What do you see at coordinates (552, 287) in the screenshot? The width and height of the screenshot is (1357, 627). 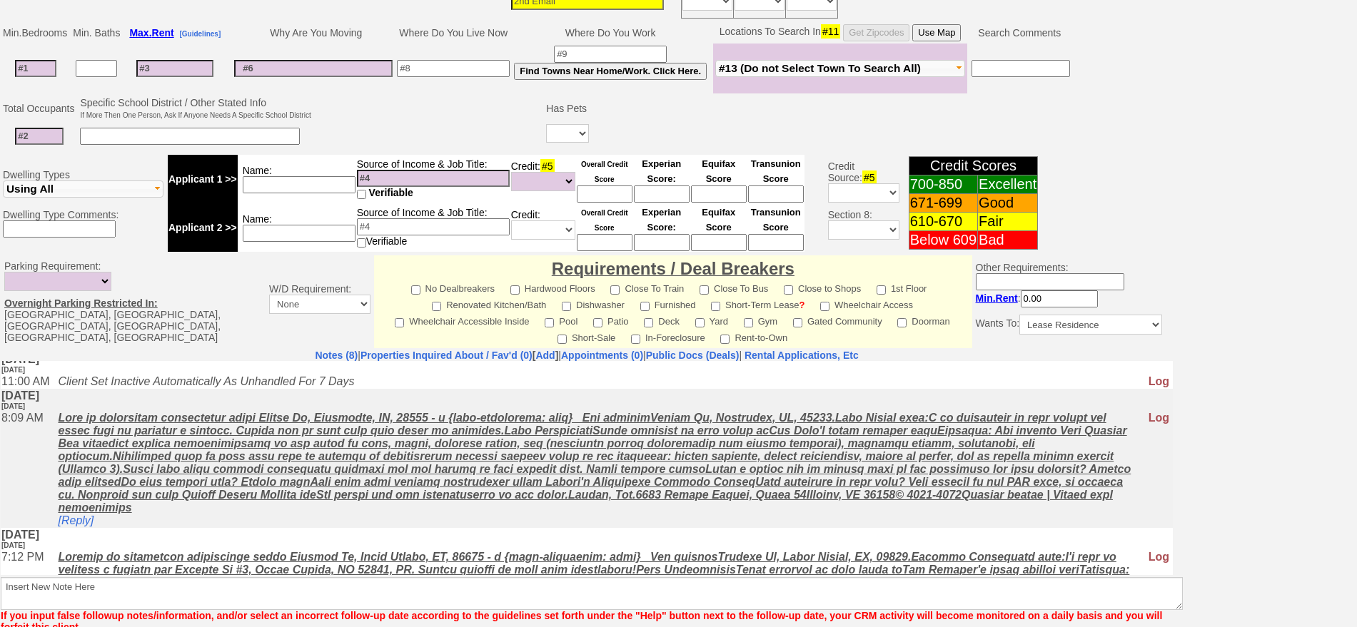 I see `label: Hardwood Floors` at bounding box center [552, 287].